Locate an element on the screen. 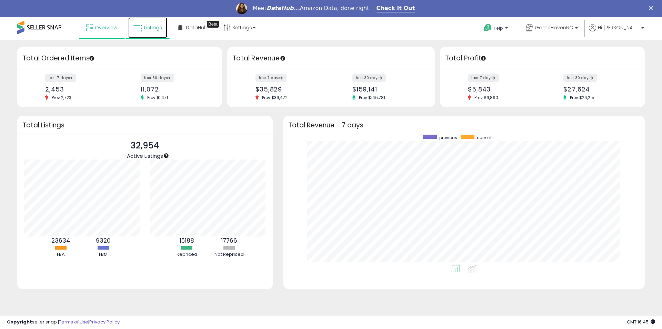 The width and height of the screenshot is (662, 329). div: 11,072 is located at coordinates (175, 89).